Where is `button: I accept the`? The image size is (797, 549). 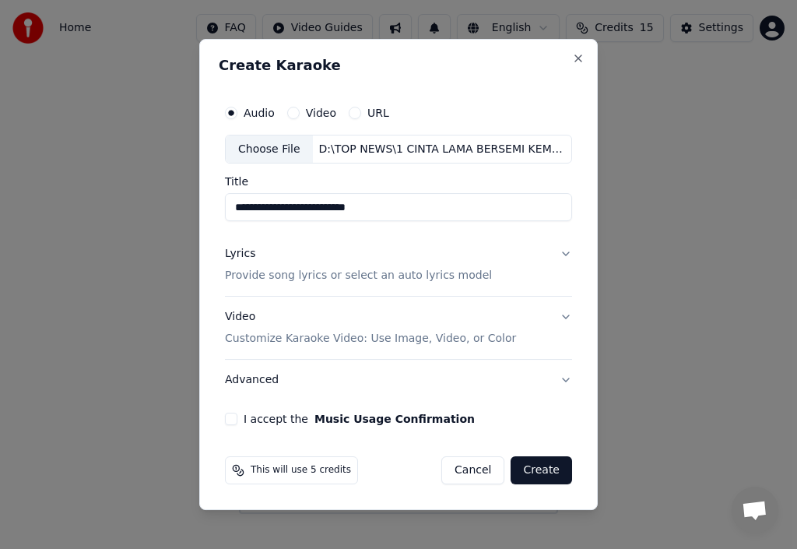
button: I accept the is located at coordinates (395, 419).